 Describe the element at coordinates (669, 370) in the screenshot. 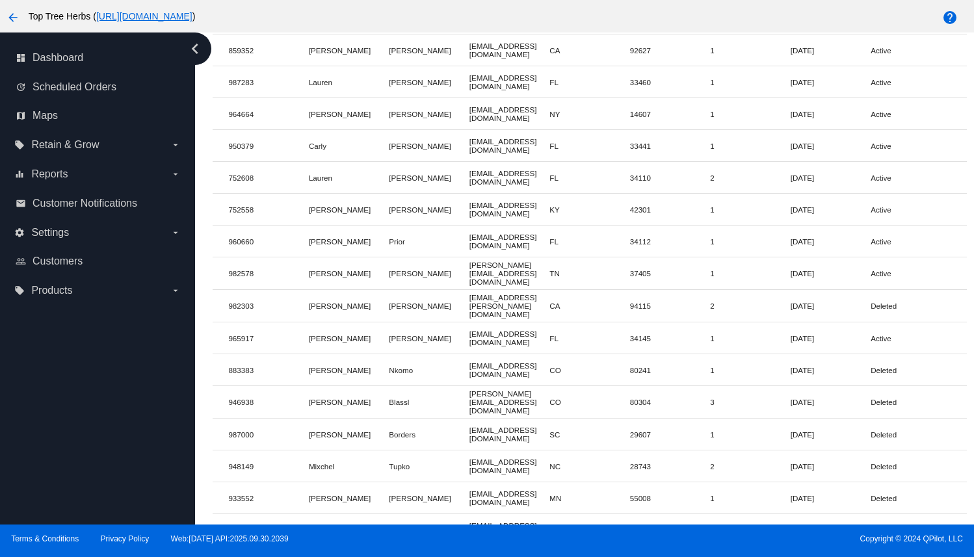

I see `mat-cell: 80241` at that location.